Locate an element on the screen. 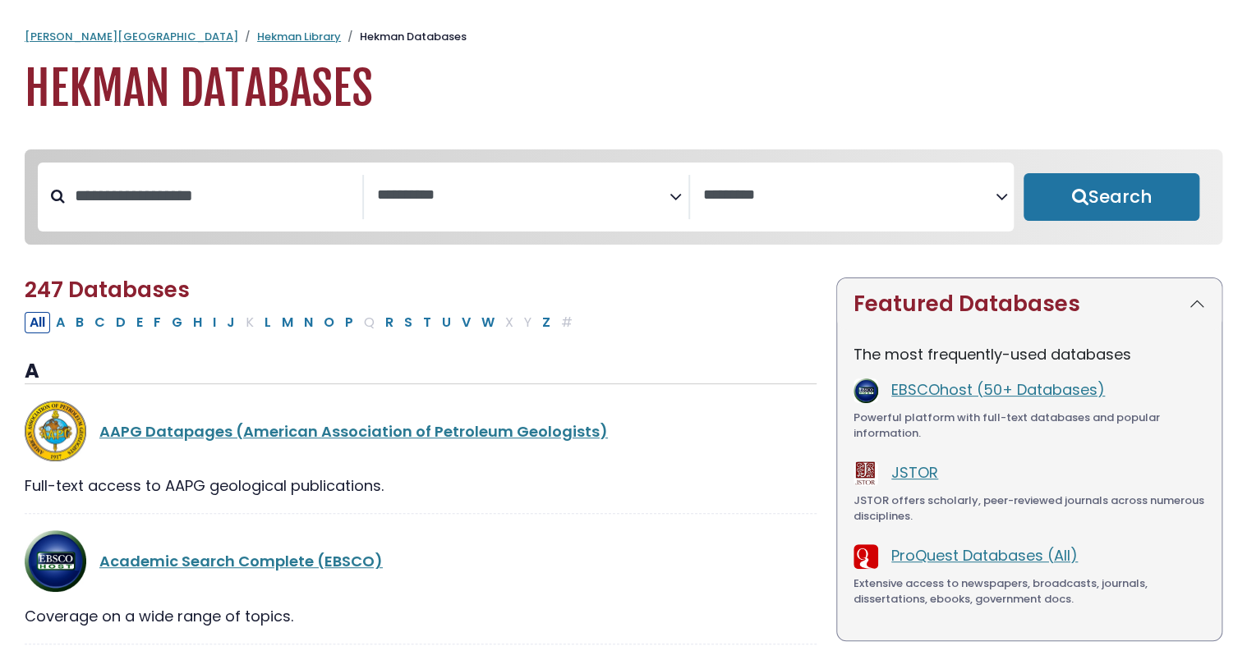 Image resolution: width=1247 pixels, height=660 pixels. button: Filter Results V is located at coordinates (466, 323).